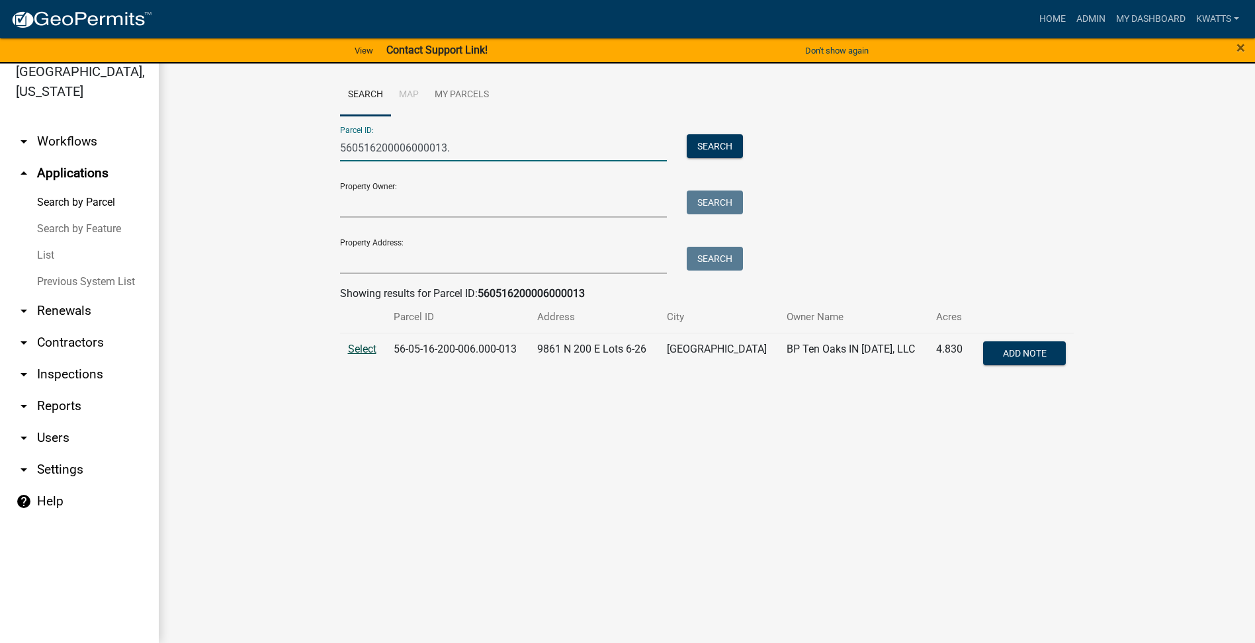 The width and height of the screenshot is (1255, 643). What do you see at coordinates (1091, 19) in the screenshot?
I see `a: Admin` at bounding box center [1091, 19].